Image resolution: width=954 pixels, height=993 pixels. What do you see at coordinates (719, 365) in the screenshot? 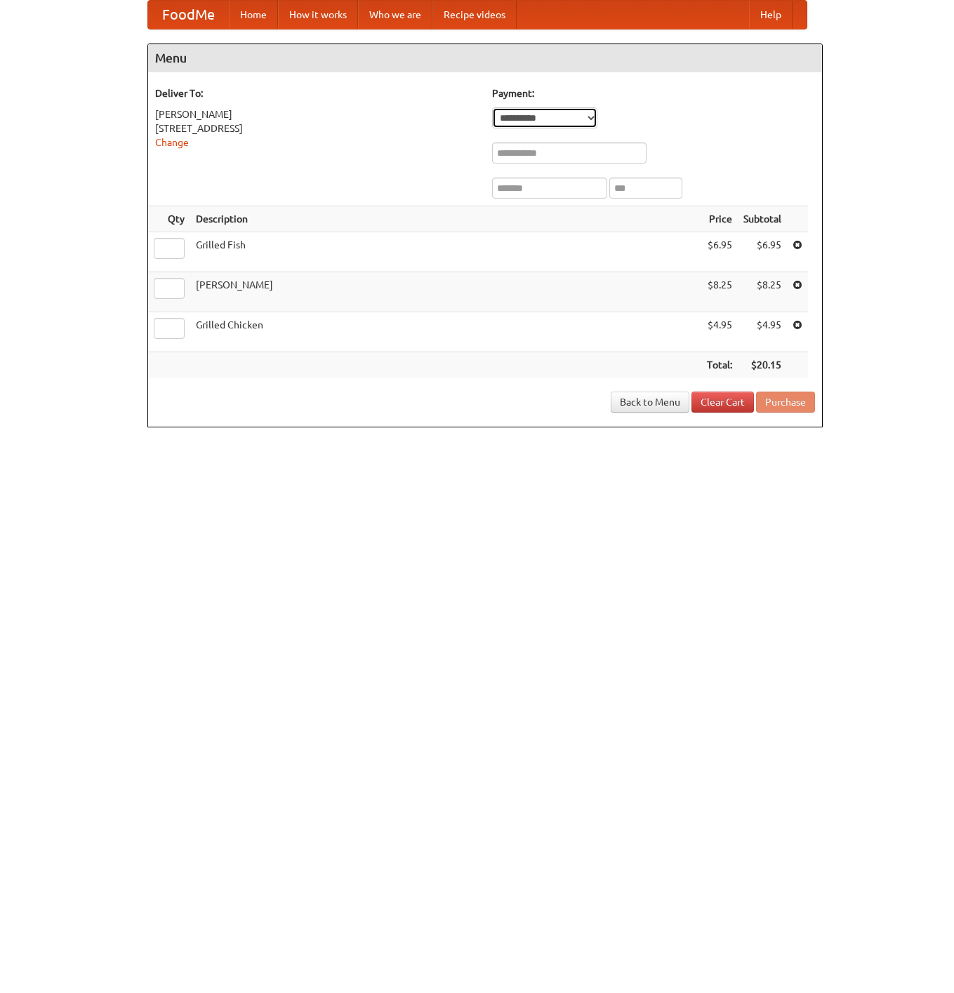
I see `th: Total:` at bounding box center [719, 365].